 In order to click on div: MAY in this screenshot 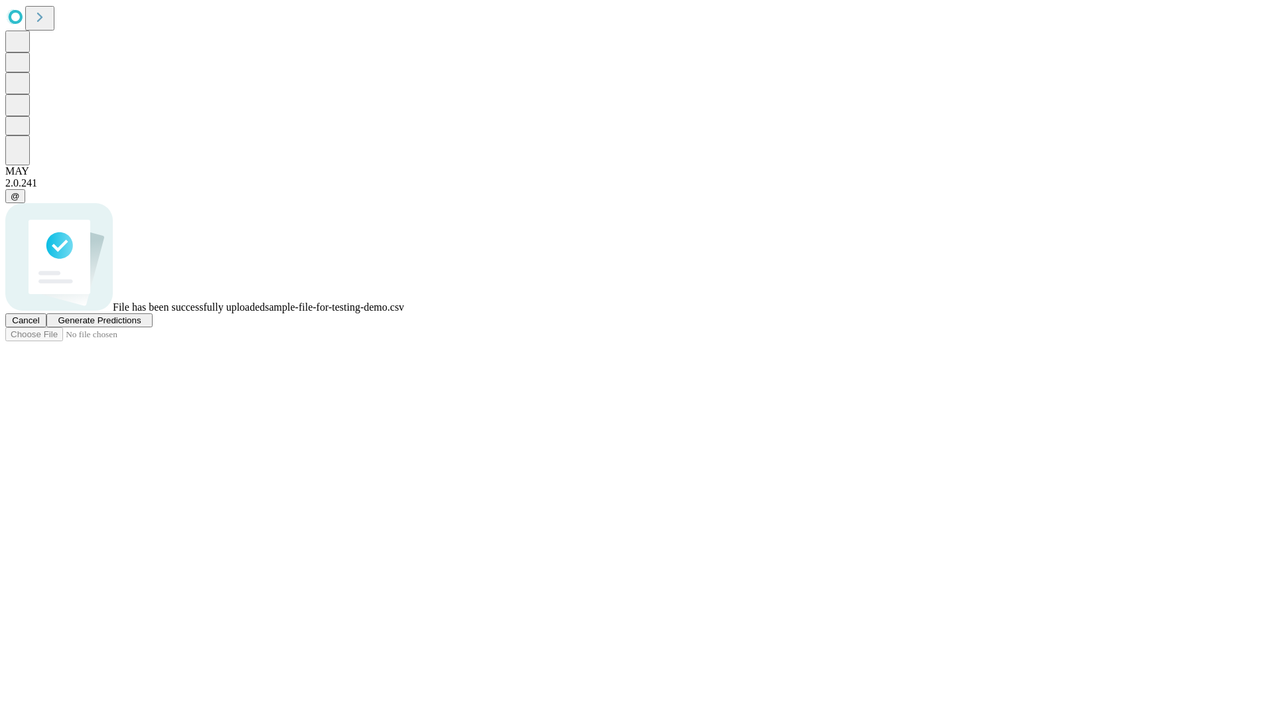, I will do `click(637, 171)`.